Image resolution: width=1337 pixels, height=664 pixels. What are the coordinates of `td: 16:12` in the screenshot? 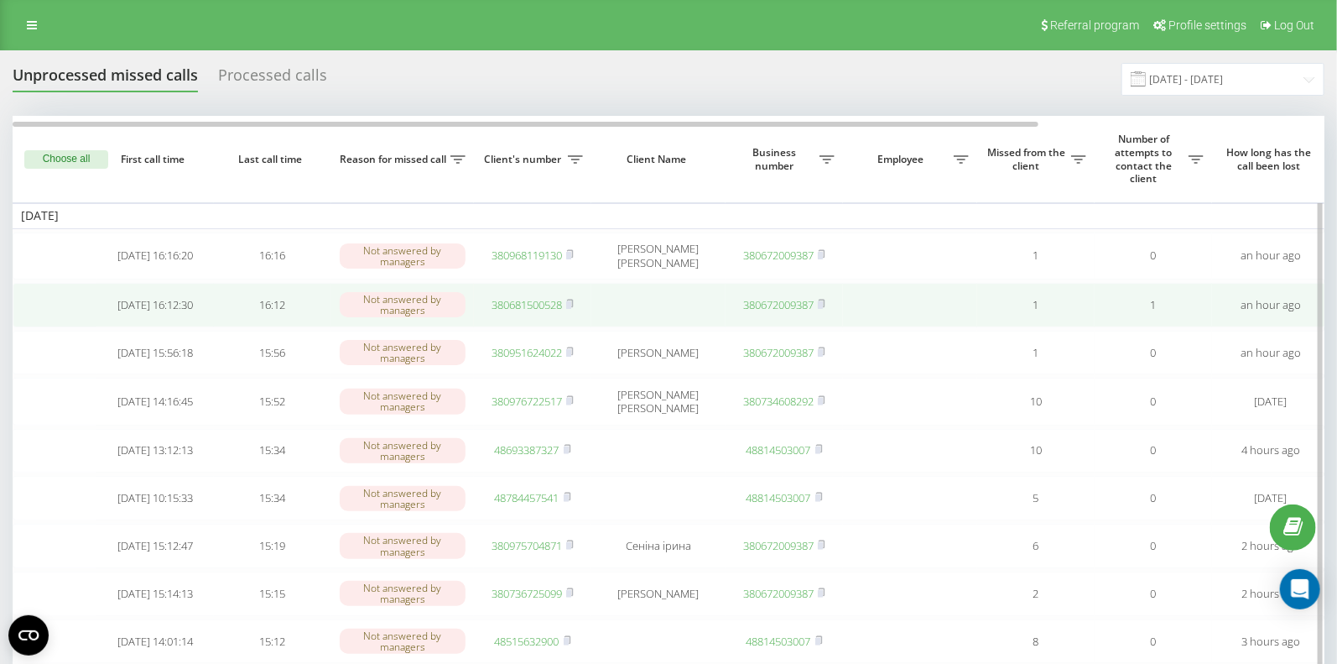 It's located at (273, 304).